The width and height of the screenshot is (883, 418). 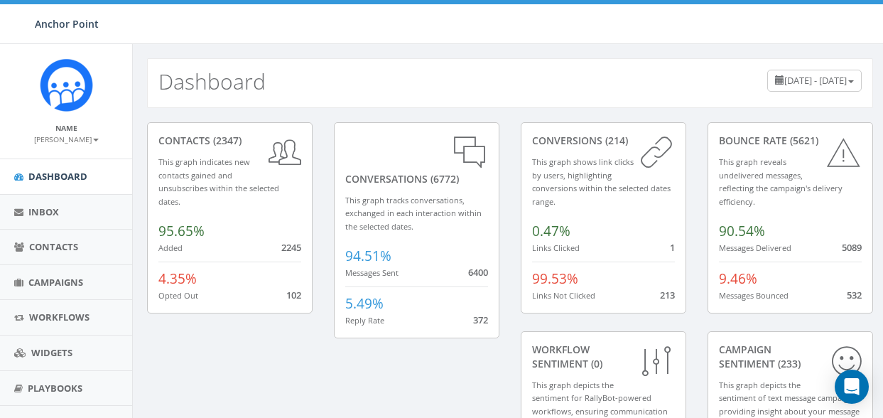 I want to click on span: 2245, so click(x=291, y=247).